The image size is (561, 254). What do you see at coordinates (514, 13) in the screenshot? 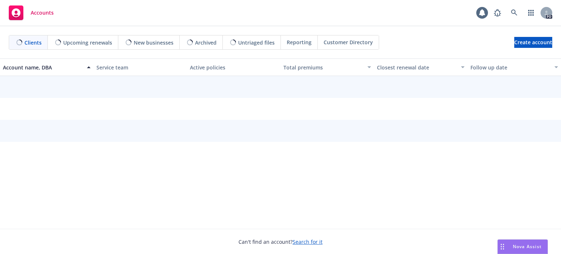
I see `a: Search` at bounding box center [514, 13].